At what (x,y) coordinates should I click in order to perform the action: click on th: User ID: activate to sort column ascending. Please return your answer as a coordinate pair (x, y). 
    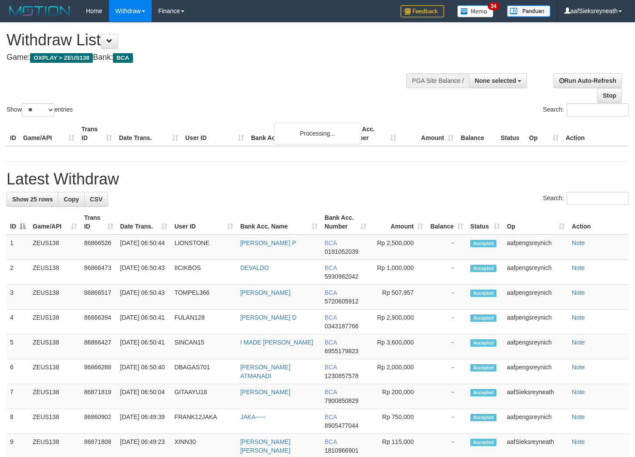
    Looking at the image, I should click on (204, 222).